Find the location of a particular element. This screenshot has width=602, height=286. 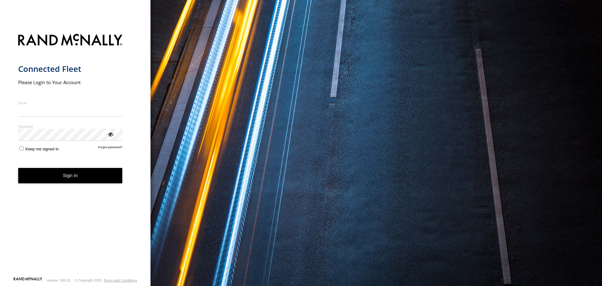

div: © Copyright 2025 - is located at coordinates (106, 280).